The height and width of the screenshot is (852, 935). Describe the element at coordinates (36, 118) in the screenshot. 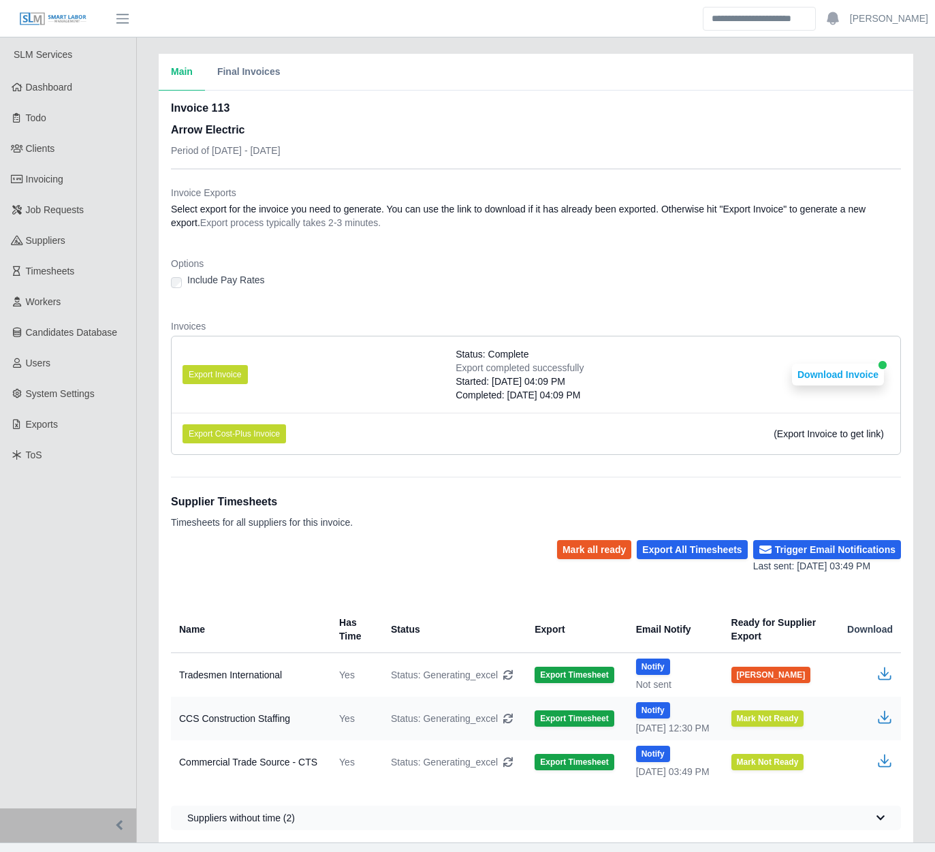

I see `span: Todo` at that location.